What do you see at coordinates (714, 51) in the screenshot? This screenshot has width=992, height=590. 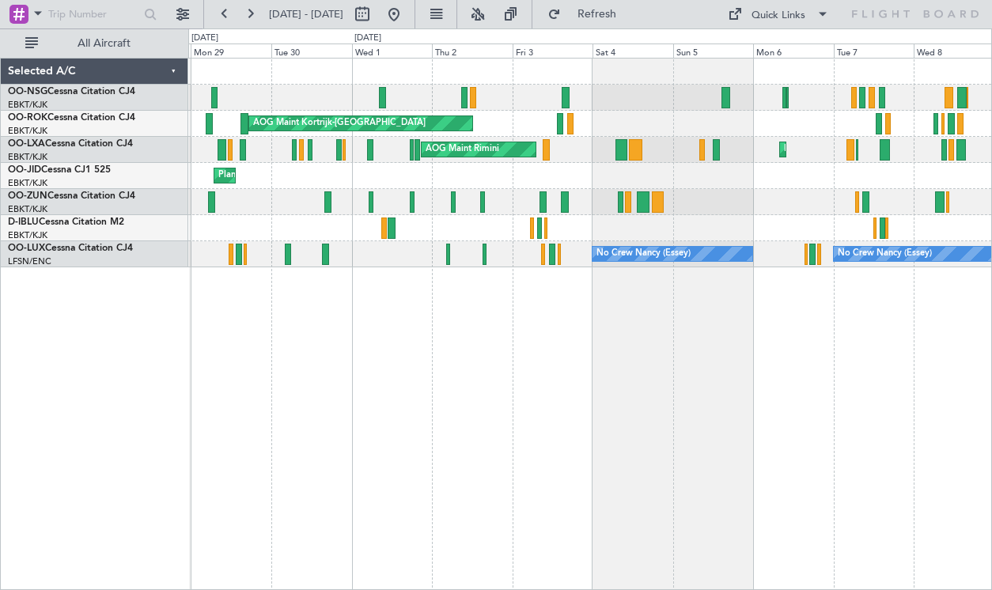 I see `div: Sun 5` at bounding box center [714, 51].